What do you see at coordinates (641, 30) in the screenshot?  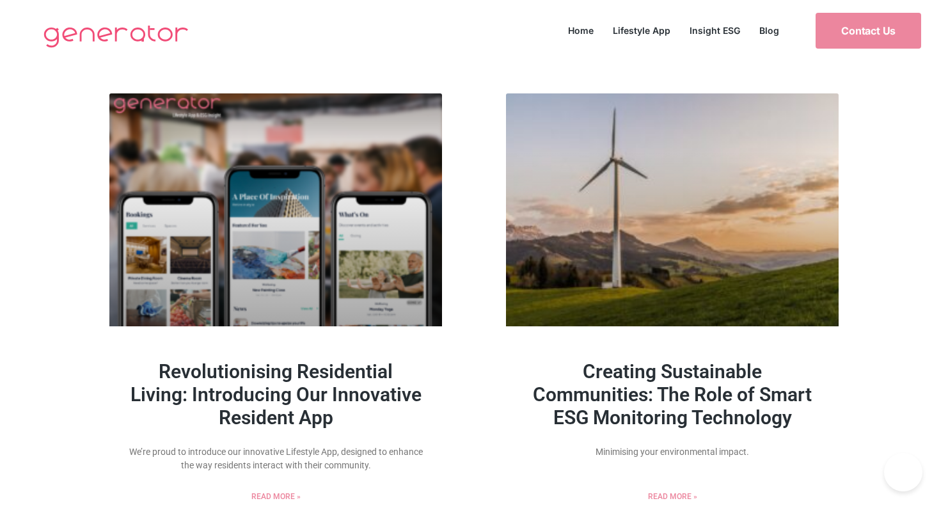 I see `a: Lifestyle App` at bounding box center [641, 30].